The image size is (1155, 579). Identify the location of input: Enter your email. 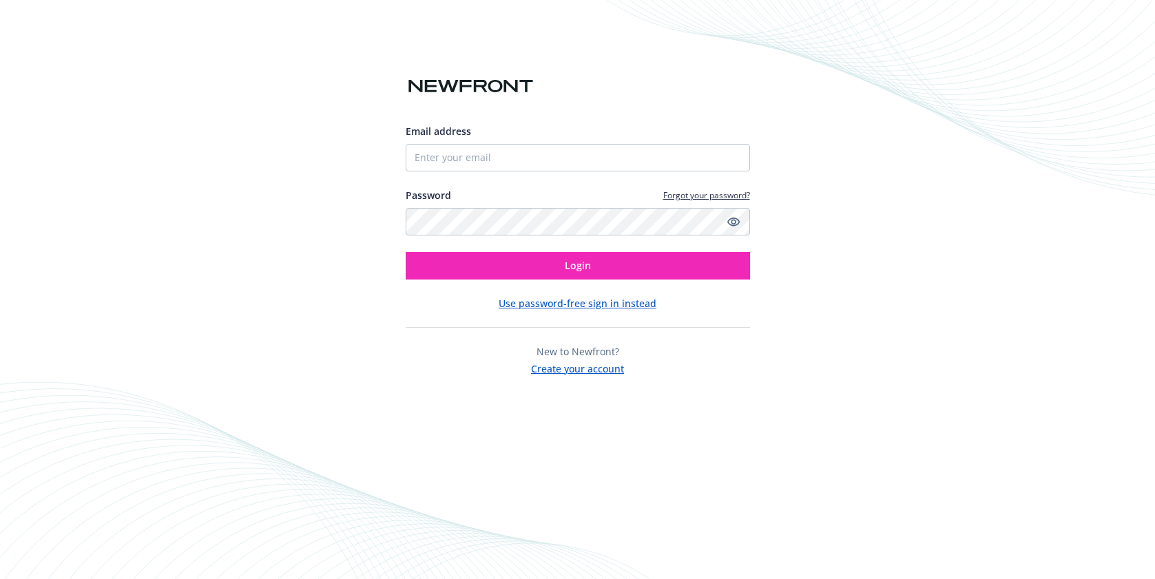
(578, 158).